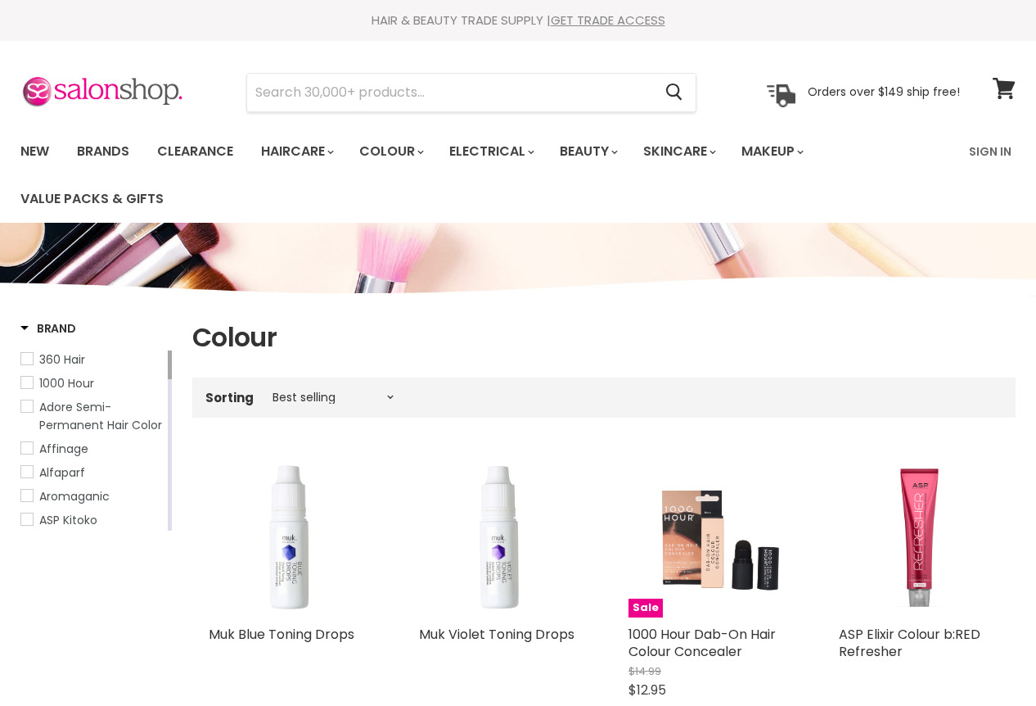 The image size is (1036, 706). I want to click on a: GET TRADE ACCESS, so click(608, 20).